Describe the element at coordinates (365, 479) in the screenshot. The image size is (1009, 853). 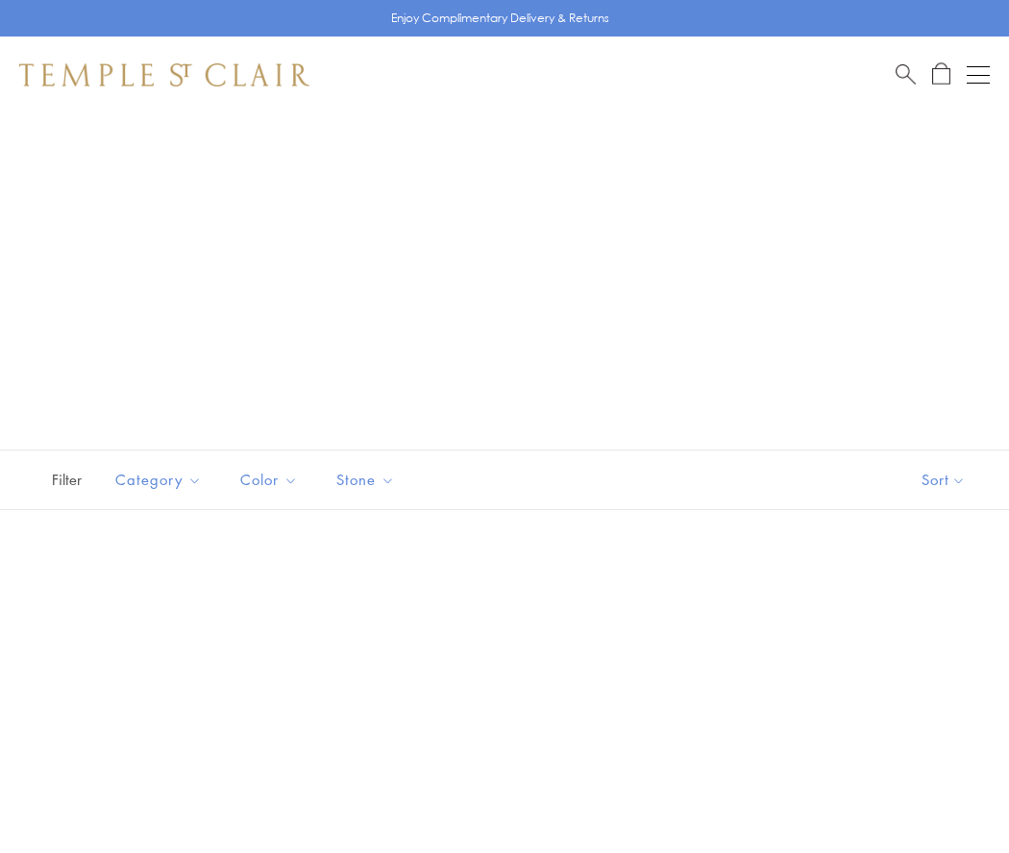
I see `button: Stone` at that location.